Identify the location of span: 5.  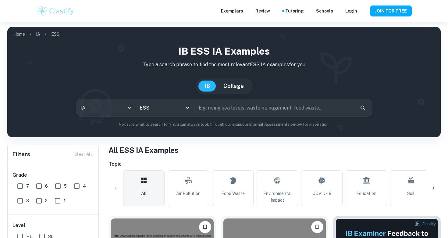
(65, 186).